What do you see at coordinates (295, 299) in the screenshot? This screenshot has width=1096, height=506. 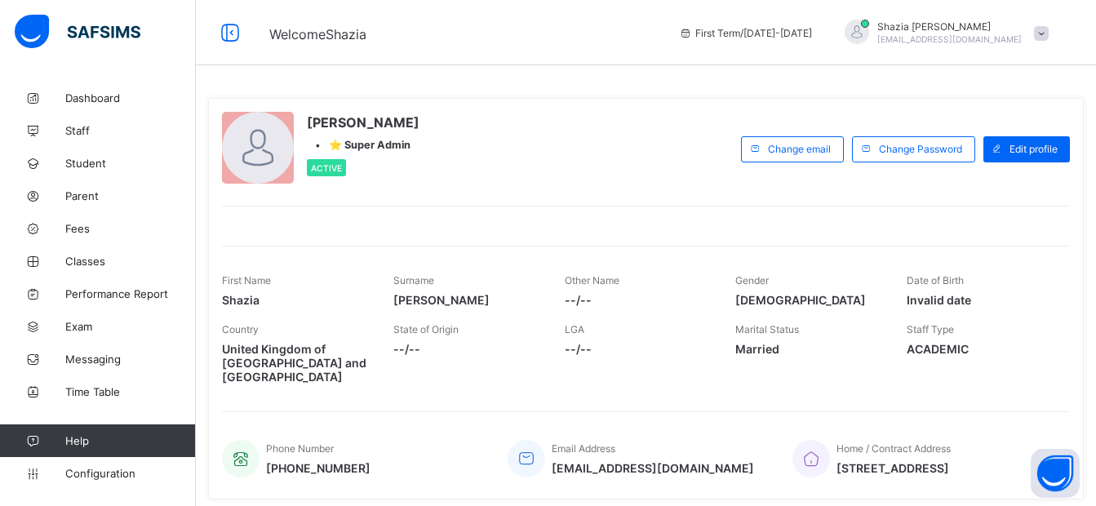 I see `span: Shazia` at bounding box center [295, 299].